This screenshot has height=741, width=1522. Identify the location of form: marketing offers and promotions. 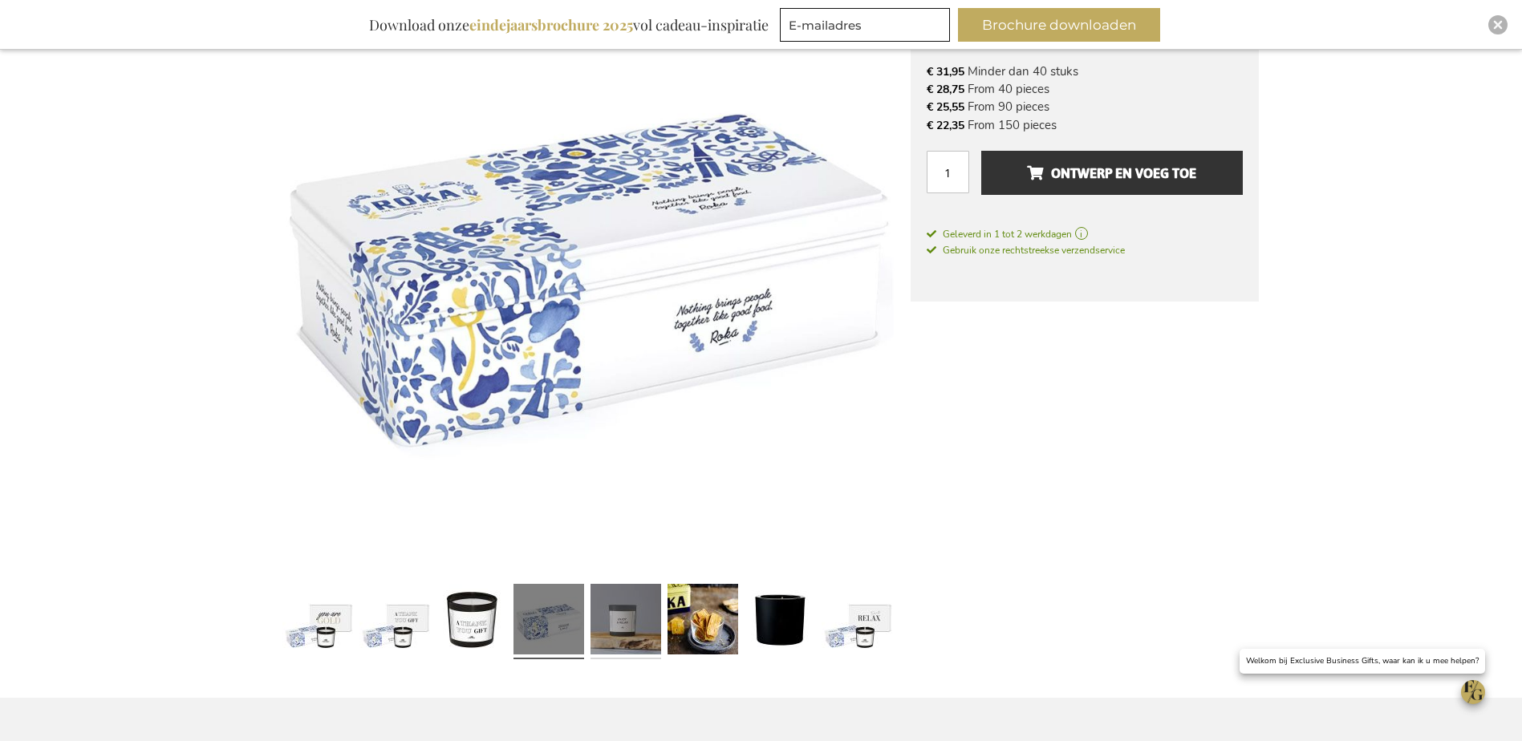
(867, 27).